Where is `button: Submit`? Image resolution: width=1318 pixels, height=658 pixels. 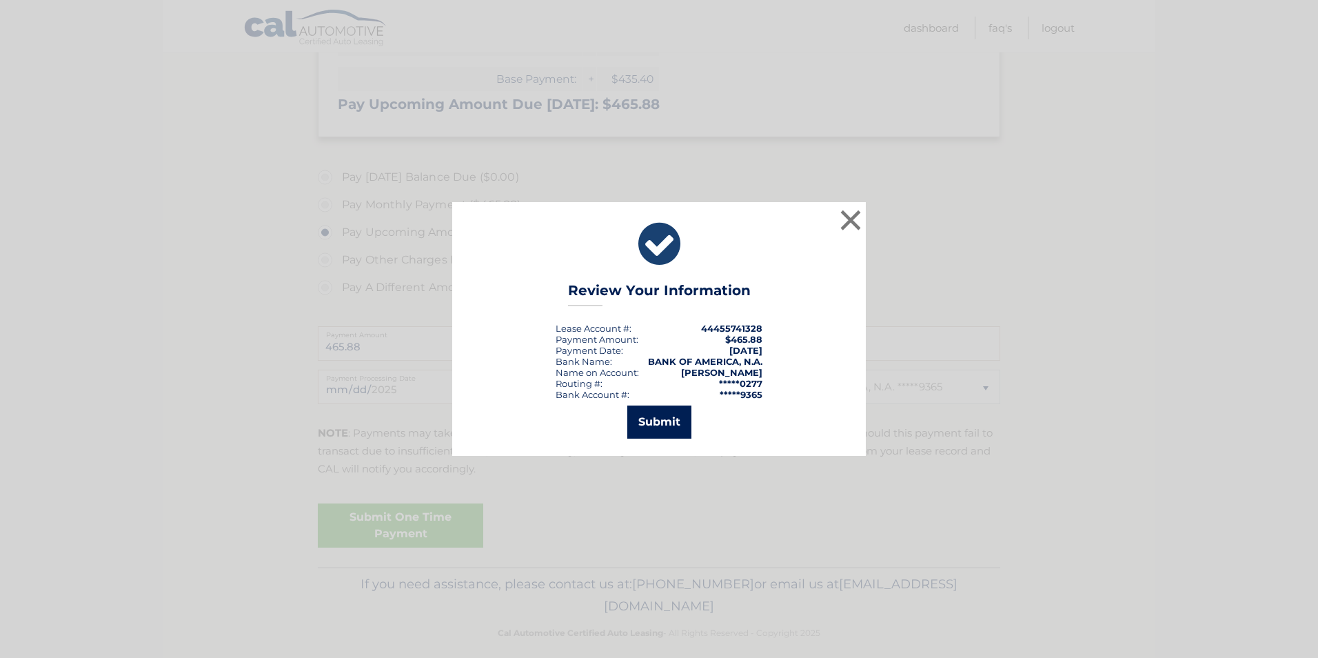
button: Submit is located at coordinates (659, 422).